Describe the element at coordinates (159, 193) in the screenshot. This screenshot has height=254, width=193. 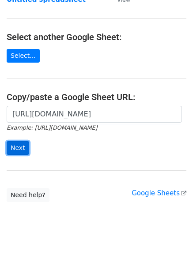
I see `a: Google Sheets` at that location.